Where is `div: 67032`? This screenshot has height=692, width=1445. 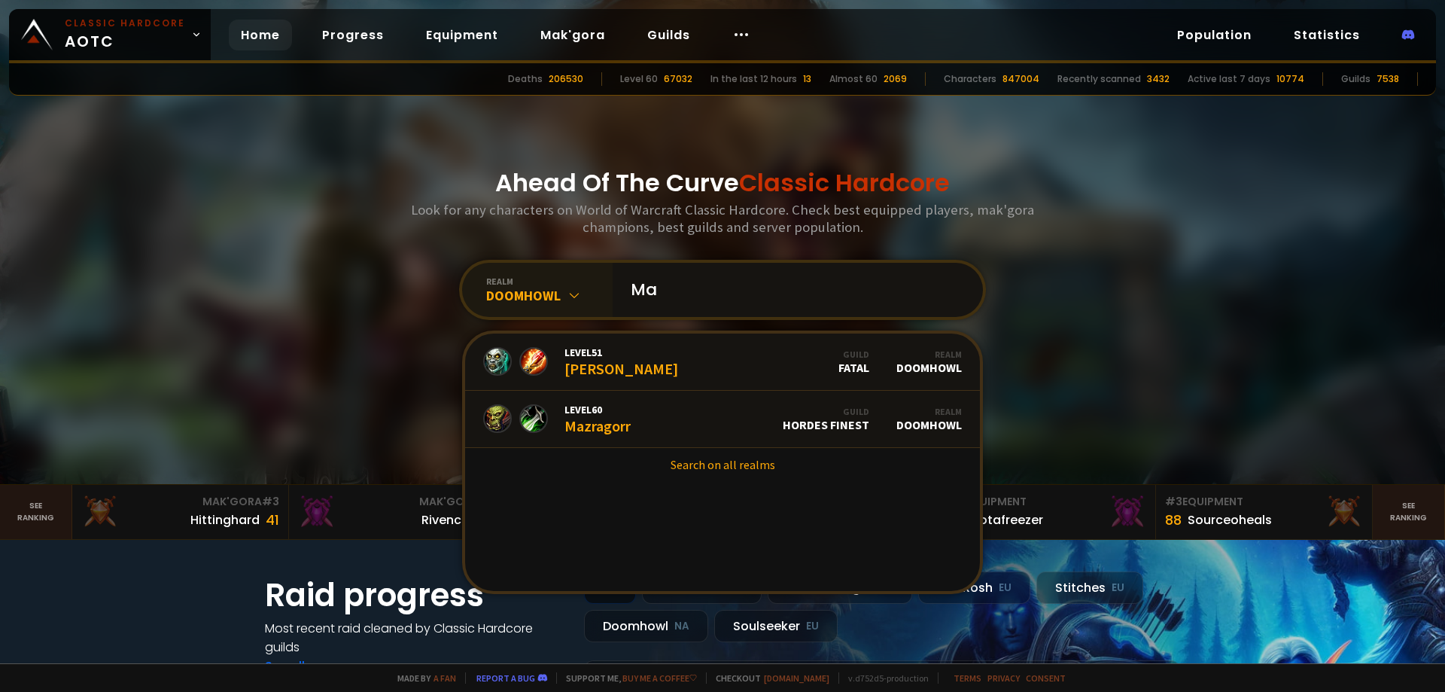 div: 67032 is located at coordinates (678, 79).